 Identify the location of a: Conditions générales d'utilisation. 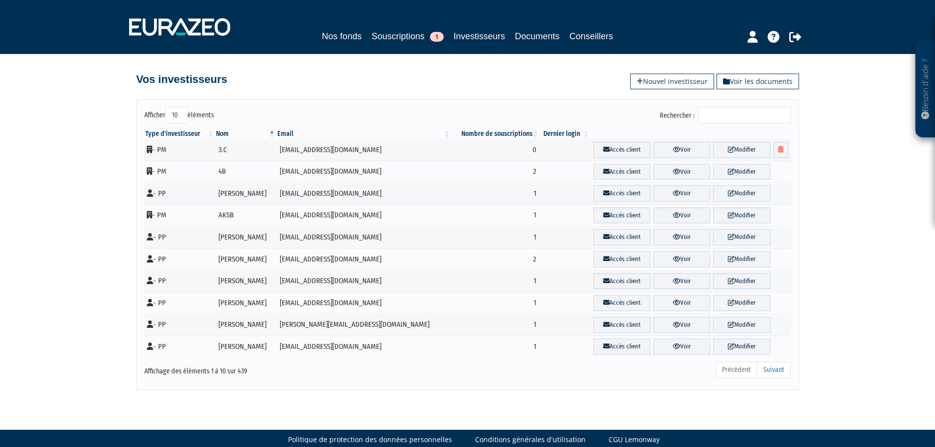
(530, 440).